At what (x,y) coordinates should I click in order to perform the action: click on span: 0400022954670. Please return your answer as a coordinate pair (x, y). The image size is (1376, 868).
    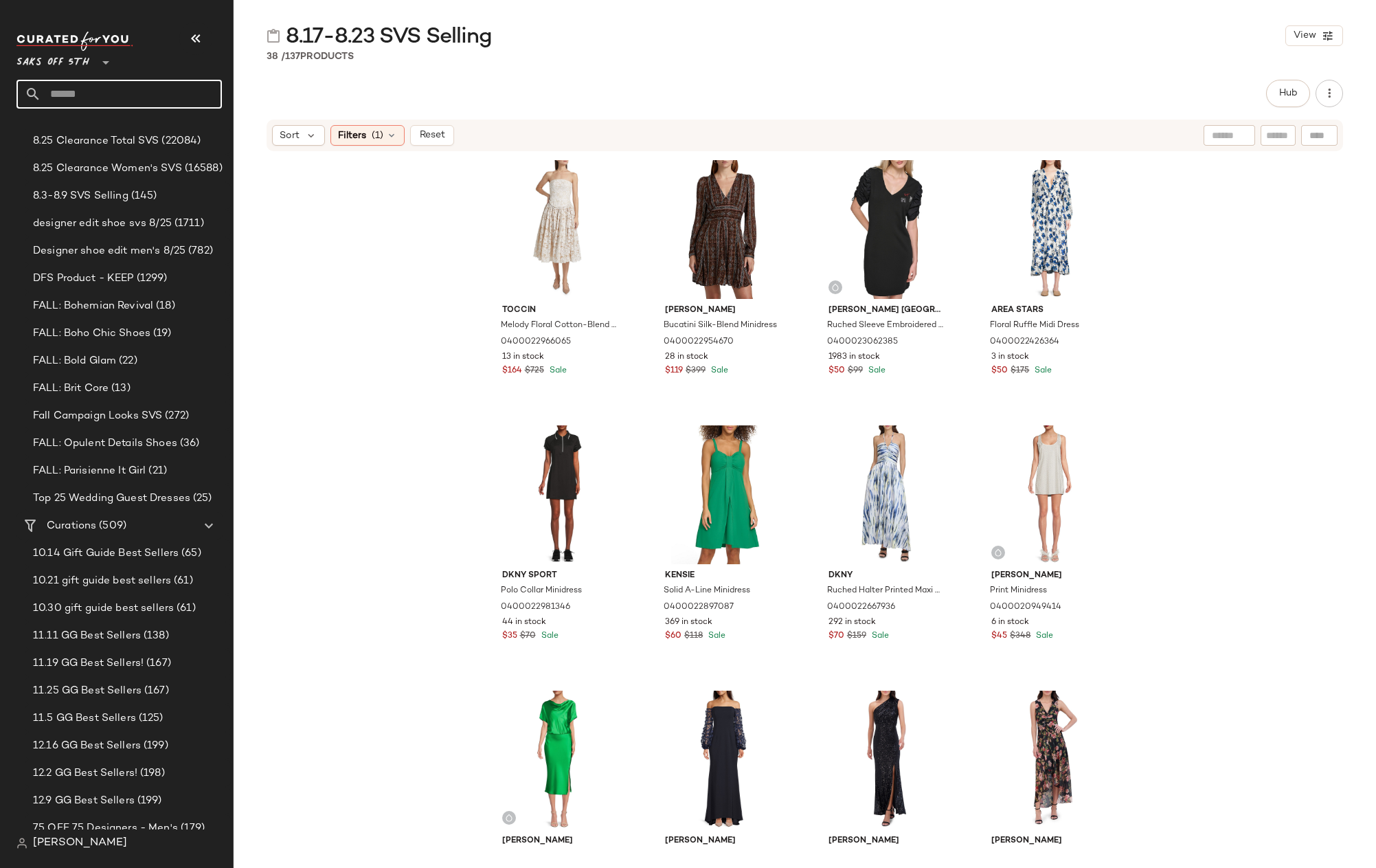
    Looking at the image, I should click on (699, 342).